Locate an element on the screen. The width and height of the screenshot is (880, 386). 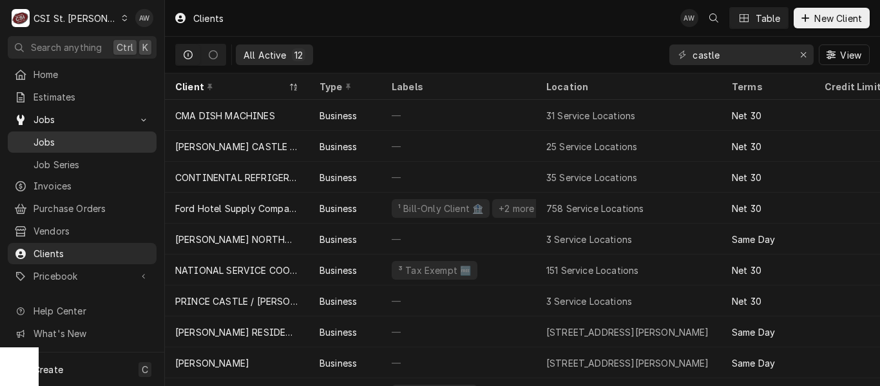
a: Home is located at coordinates (82, 74).